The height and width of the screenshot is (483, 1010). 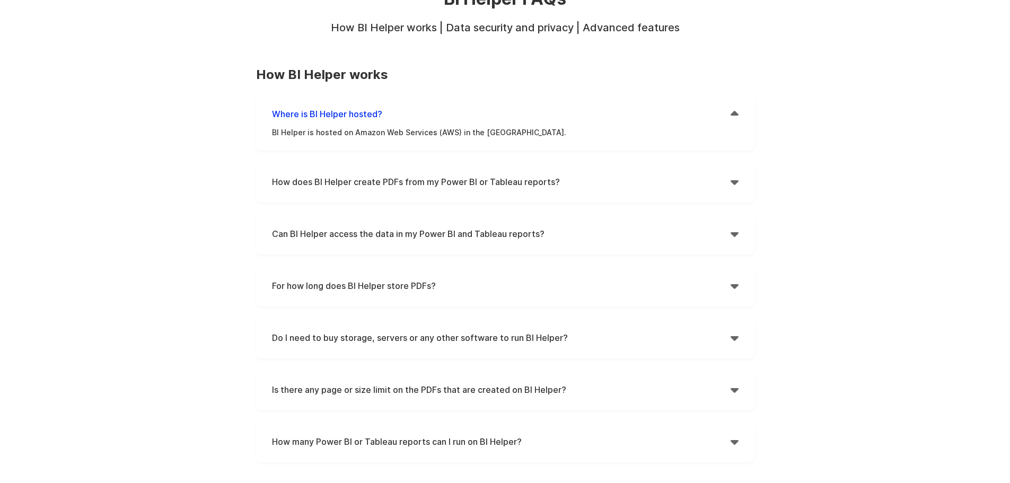 I want to click on h4: How many Power BI or Tableau reports can I run on BI Helper?, so click(x=501, y=441).